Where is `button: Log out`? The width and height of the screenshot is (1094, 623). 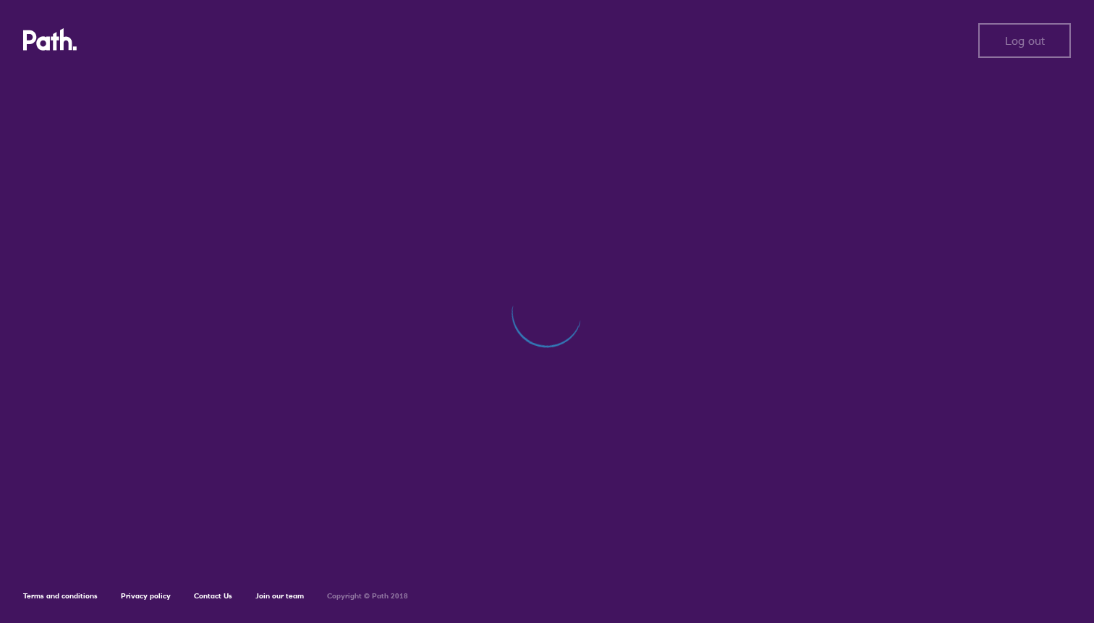
button: Log out is located at coordinates (1025, 41).